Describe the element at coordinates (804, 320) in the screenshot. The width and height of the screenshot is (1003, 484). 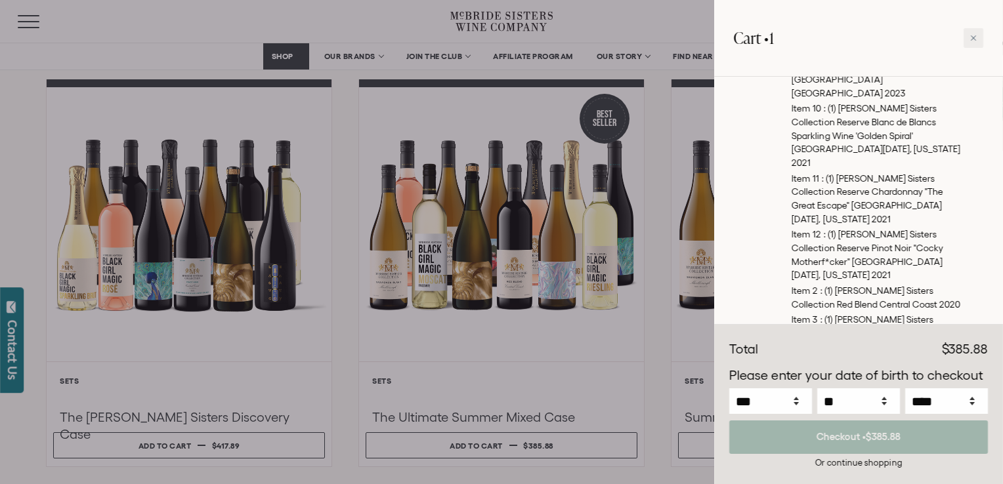
I see `span: Item 3` at that location.